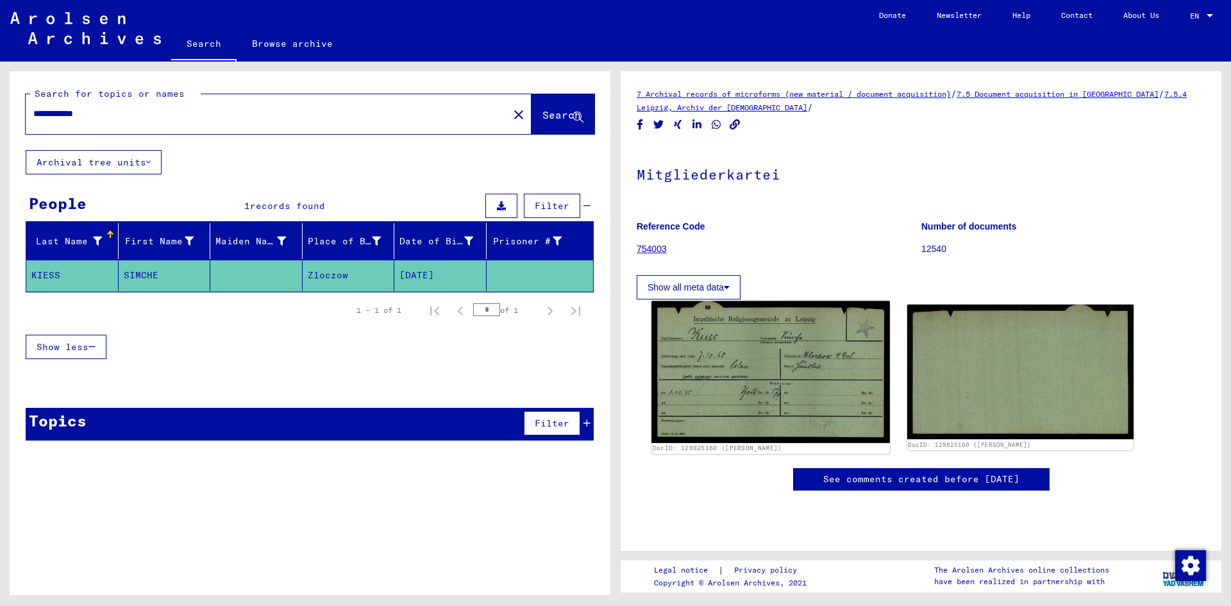  Describe the element at coordinates (85, 28) in the screenshot. I see `img: Arolsen_neg.svg` at that location.